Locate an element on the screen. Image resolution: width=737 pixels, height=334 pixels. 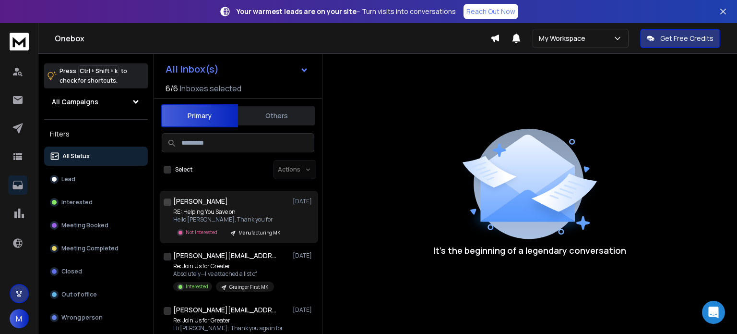
p: Grainger First MK is located at coordinates (249, 287).